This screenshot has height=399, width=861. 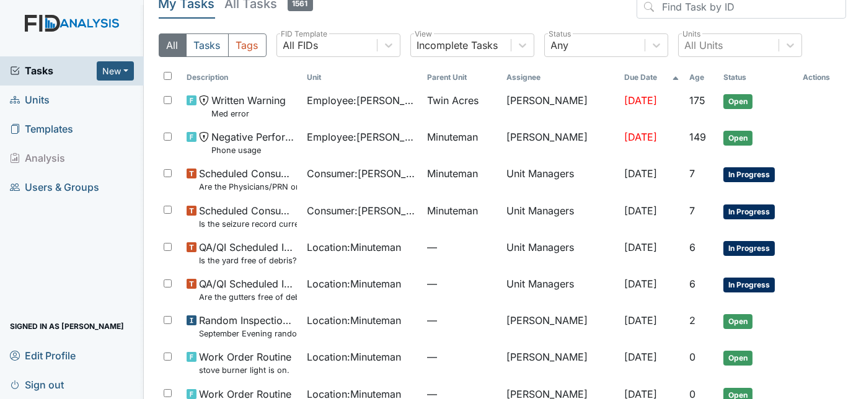 What do you see at coordinates (42, 129) in the screenshot?
I see `span: Templates` at bounding box center [42, 129].